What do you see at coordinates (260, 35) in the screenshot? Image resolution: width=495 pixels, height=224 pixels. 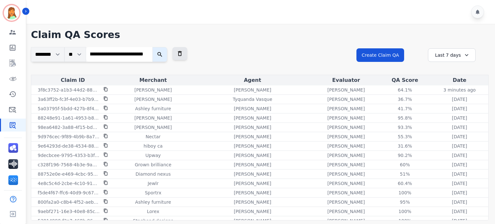 I see `h1: Claim QA Scores` at bounding box center [260, 35].